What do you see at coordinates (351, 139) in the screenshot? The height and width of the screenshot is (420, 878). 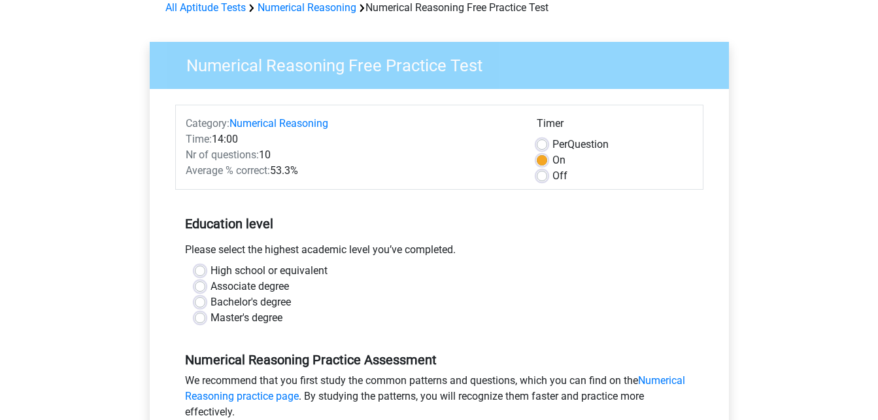 I see `div: 14:00` at bounding box center [351, 139].